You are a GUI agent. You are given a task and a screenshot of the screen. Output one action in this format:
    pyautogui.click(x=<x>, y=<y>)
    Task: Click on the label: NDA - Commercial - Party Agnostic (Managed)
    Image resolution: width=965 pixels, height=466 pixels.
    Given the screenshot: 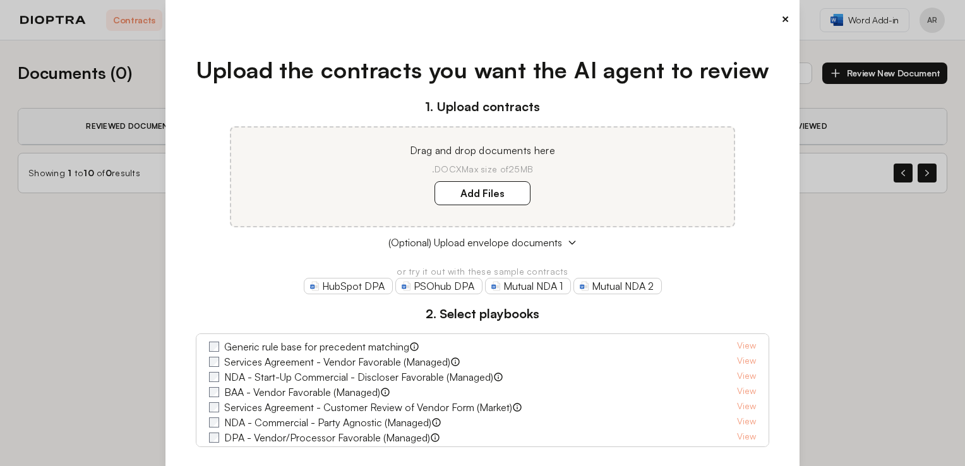 What is the action you would take?
    pyautogui.click(x=328, y=422)
    